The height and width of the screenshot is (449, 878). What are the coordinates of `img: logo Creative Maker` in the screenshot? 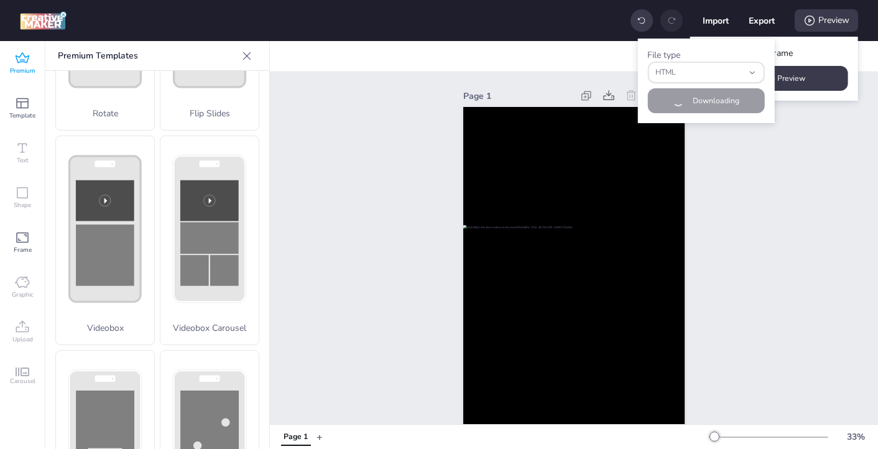 It's located at (43, 21).